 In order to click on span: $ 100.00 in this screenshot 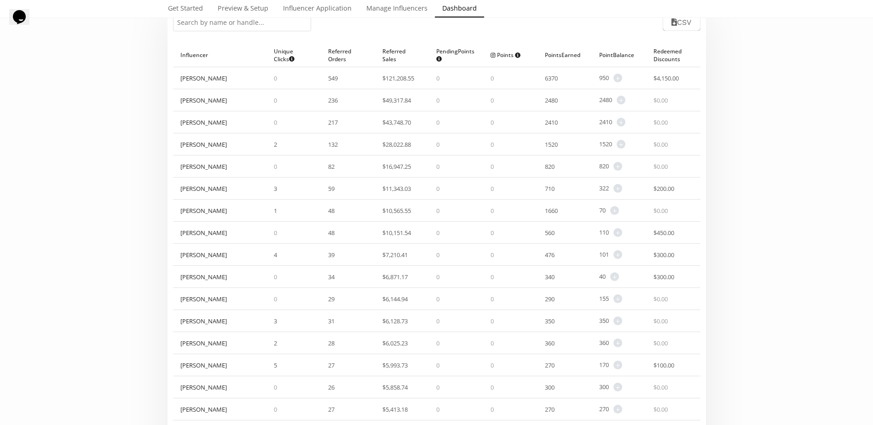, I will do `click(664, 365)`.